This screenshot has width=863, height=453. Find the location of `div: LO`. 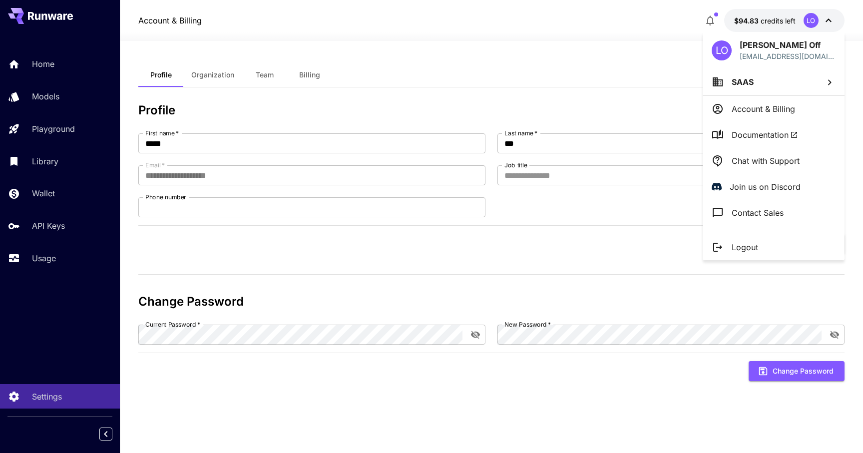

div: LO is located at coordinates (722, 50).